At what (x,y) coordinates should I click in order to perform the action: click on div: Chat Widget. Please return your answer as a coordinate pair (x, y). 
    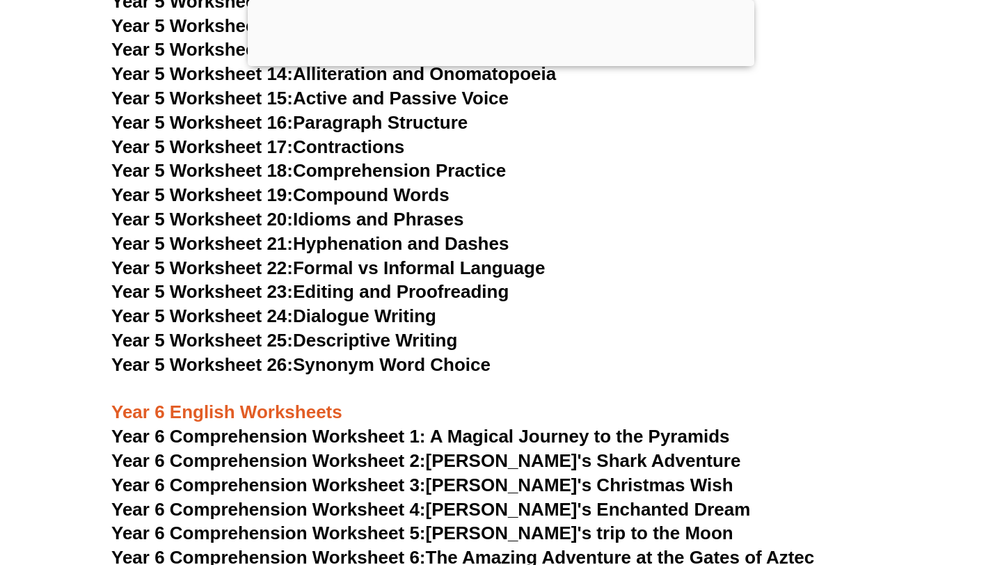
    Looking at the image, I should click on (883, 486).